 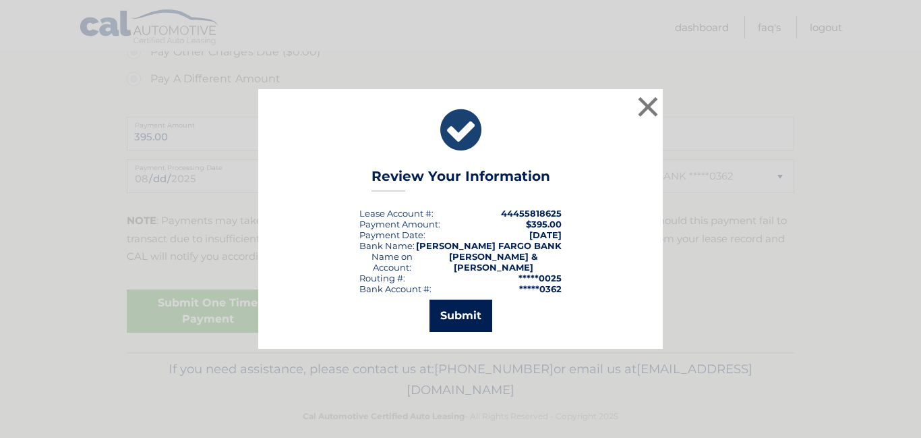 I want to click on strong: 44455818625, so click(x=531, y=213).